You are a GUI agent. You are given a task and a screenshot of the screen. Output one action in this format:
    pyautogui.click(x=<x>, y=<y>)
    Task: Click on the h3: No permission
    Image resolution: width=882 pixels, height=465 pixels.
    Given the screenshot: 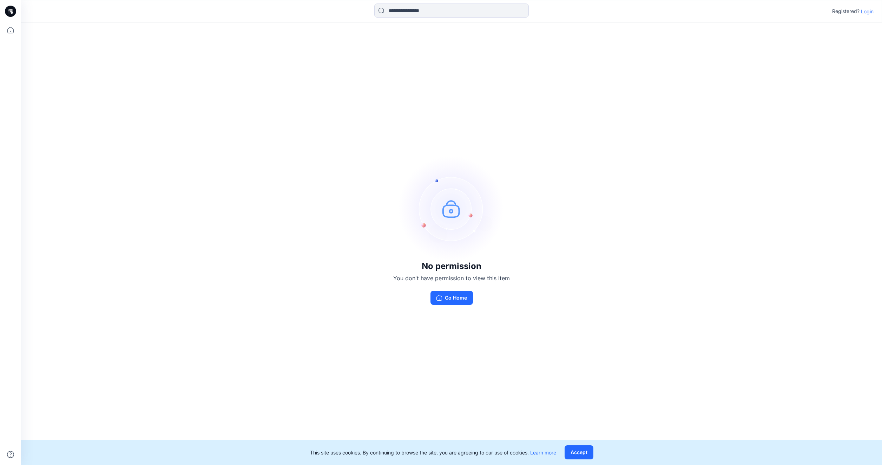 What is the action you would take?
    pyautogui.click(x=452, y=266)
    